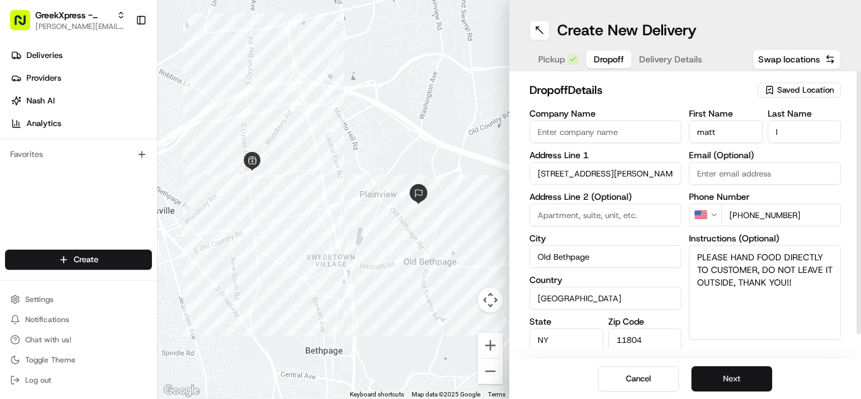 This screenshot has width=861, height=399. Describe the element at coordinates (765, 155) in the screenshot. I see `label: Email (Optional)` at that location.